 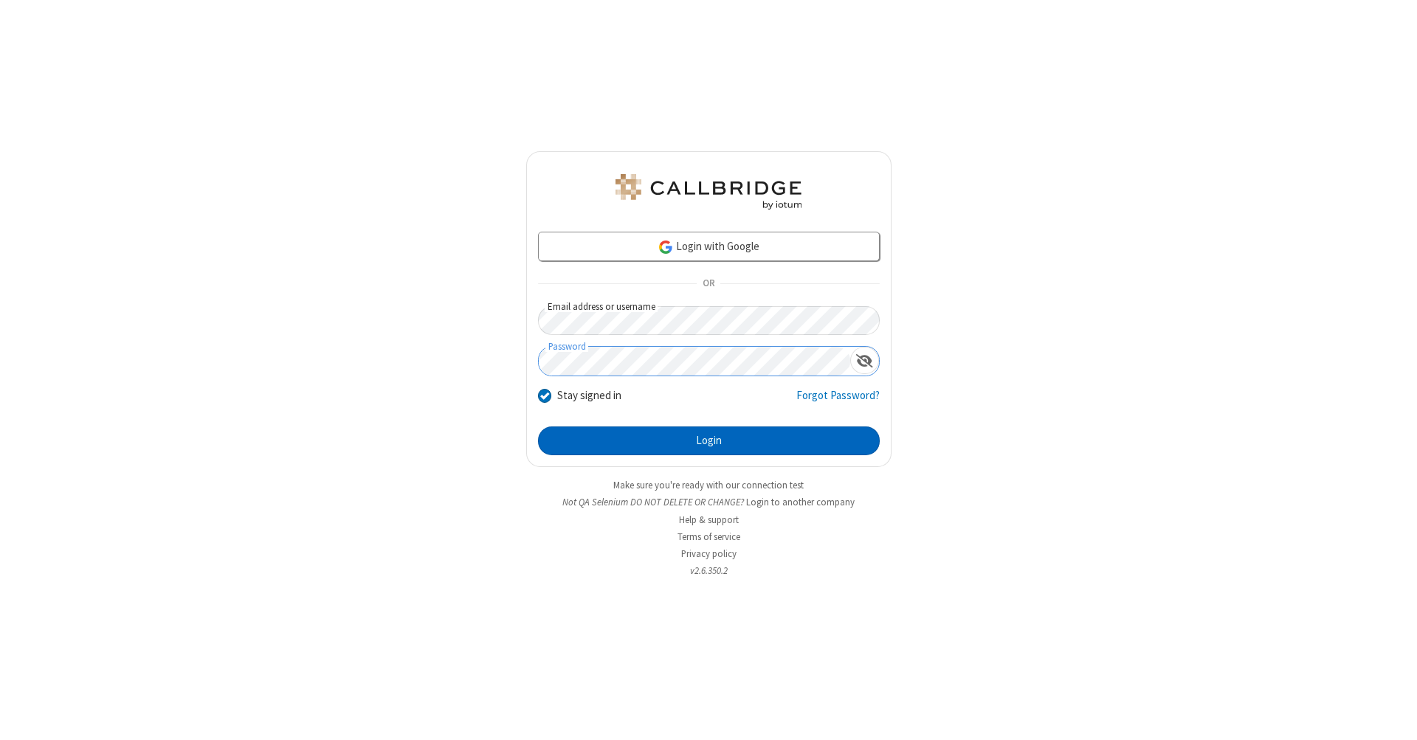 What do you see at coordinates (694, 361) in the screenshot?
I see `input: Password` at bounding box center [694, 361].